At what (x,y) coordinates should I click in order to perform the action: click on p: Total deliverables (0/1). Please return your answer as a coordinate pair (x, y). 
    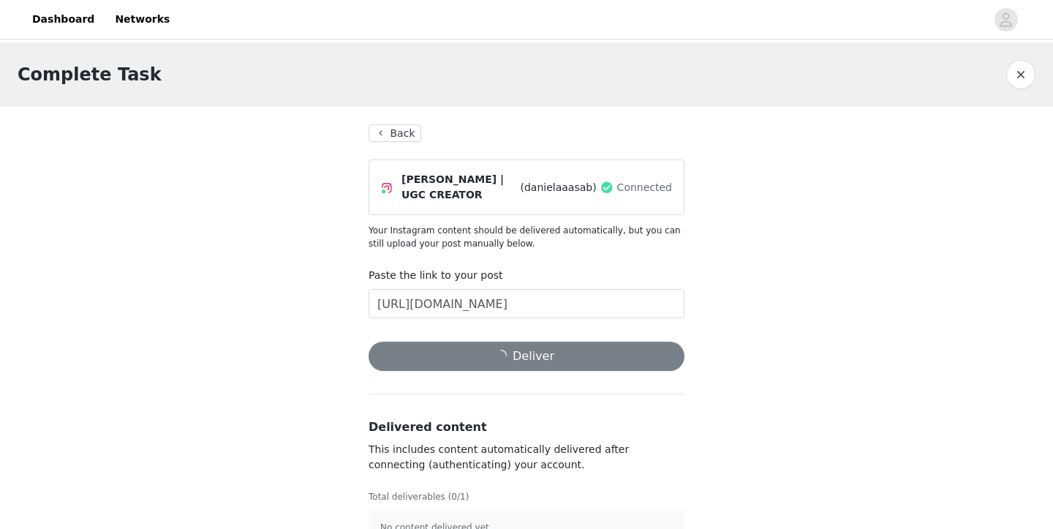
    Looking at the image, I should click on (526, 496).